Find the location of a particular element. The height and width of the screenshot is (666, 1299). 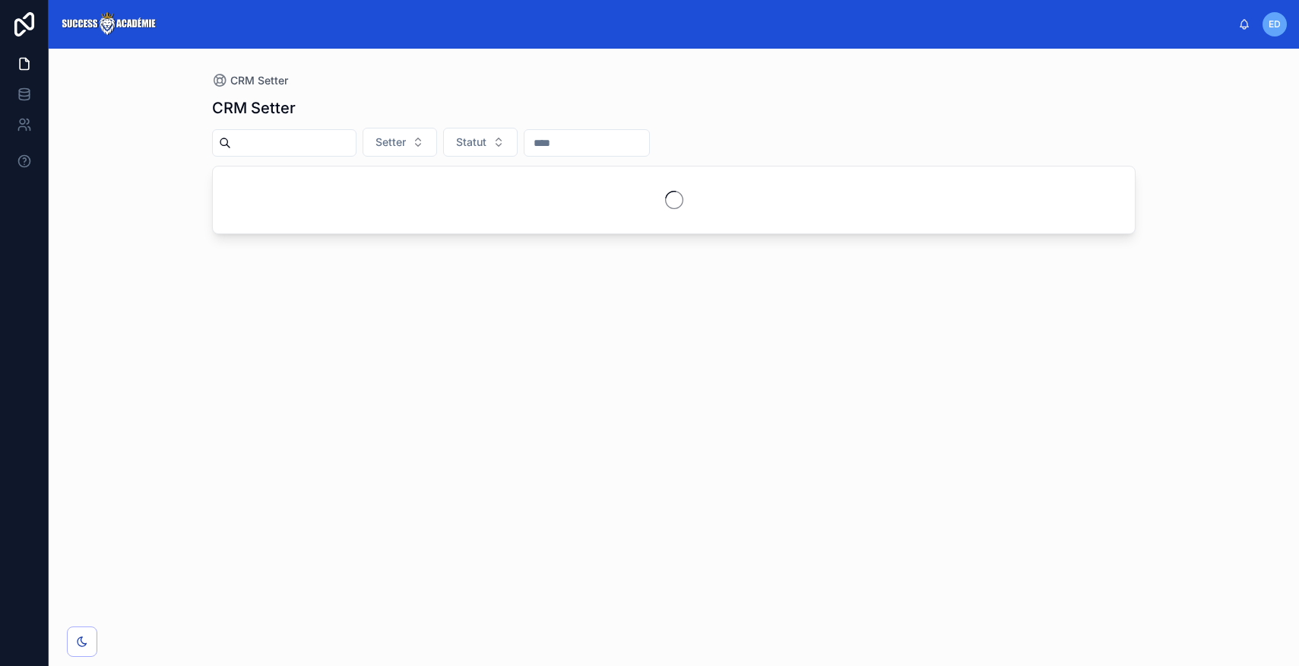

div: scrollable content is located at coordinates (703, 24).